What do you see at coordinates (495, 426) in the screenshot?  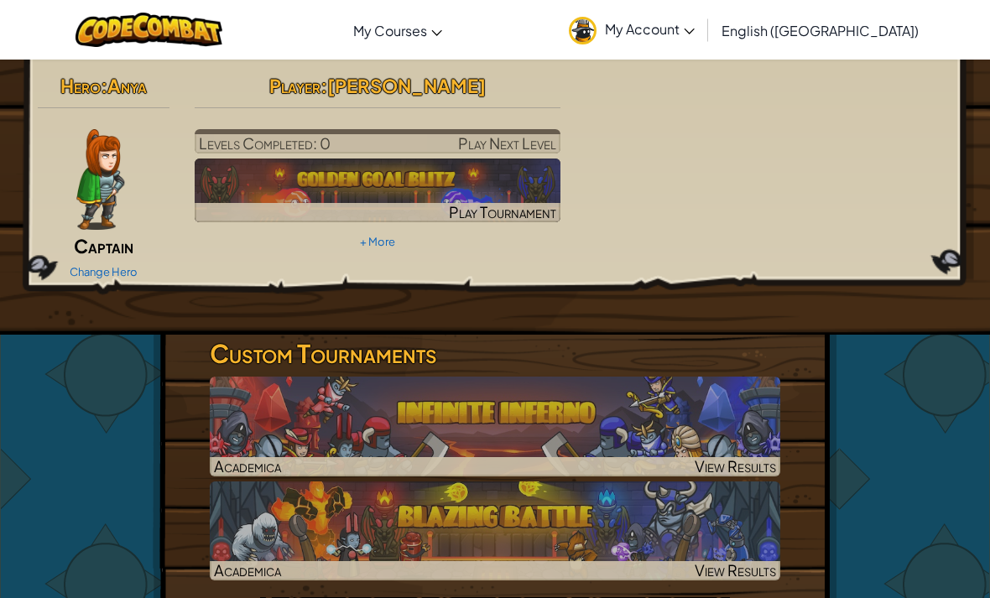 I see `img: Infinite Inferno` at bounding box center [495, 426].